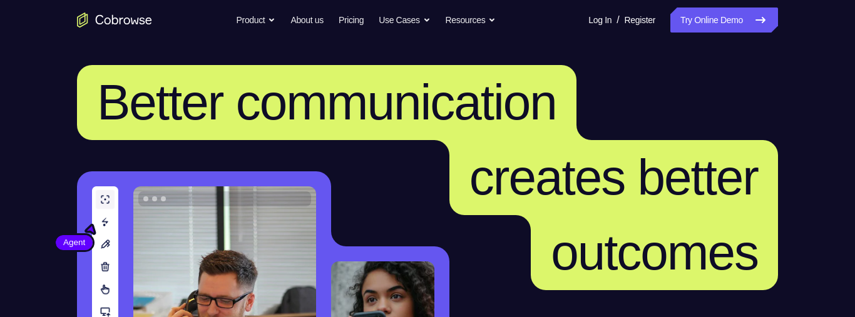 This screenshot has width=855, height=317. I want to click on span: Better communication, so click(327, 102).